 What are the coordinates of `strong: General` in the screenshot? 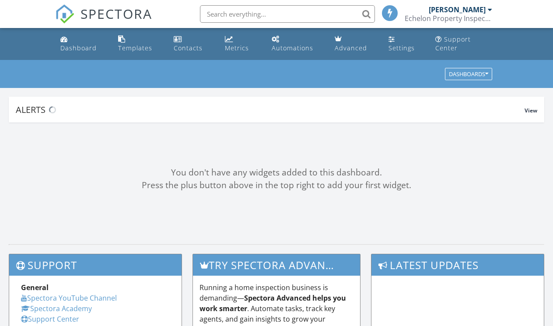 It's located at (35, 288).